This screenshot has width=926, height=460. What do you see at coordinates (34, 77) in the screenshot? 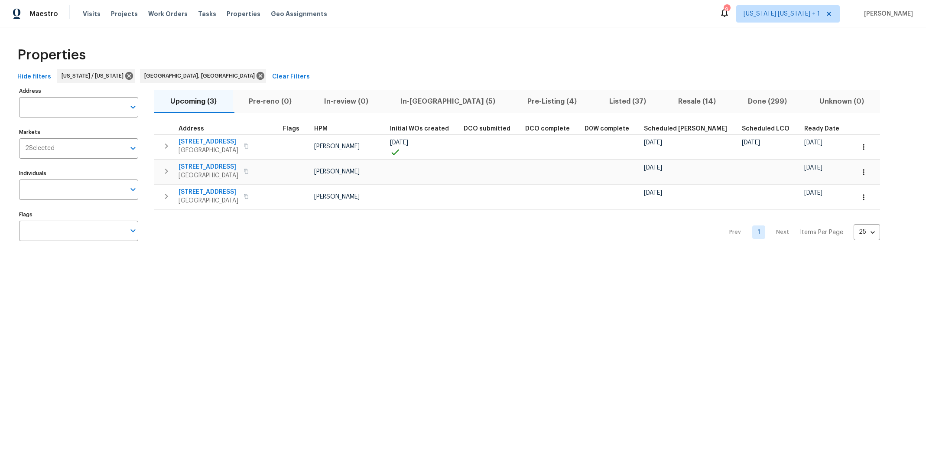
I see `span: Hide filters` at bounding box center [34, 77].